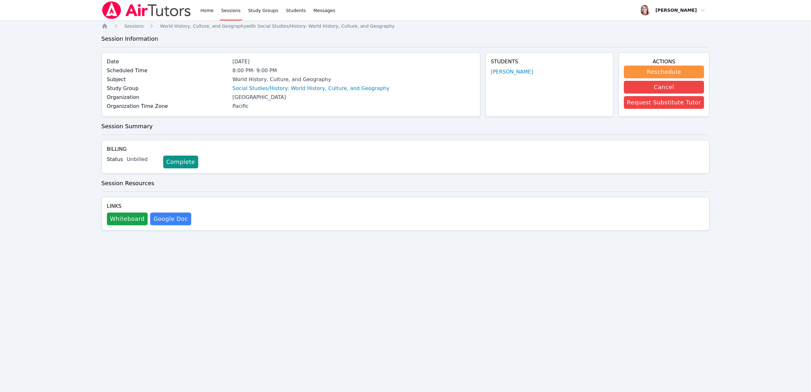  What do you see at coordinates (664, 102) in the screenshot?
I see `button: Request Substitute Tutor` at bounding box center [664, 102].